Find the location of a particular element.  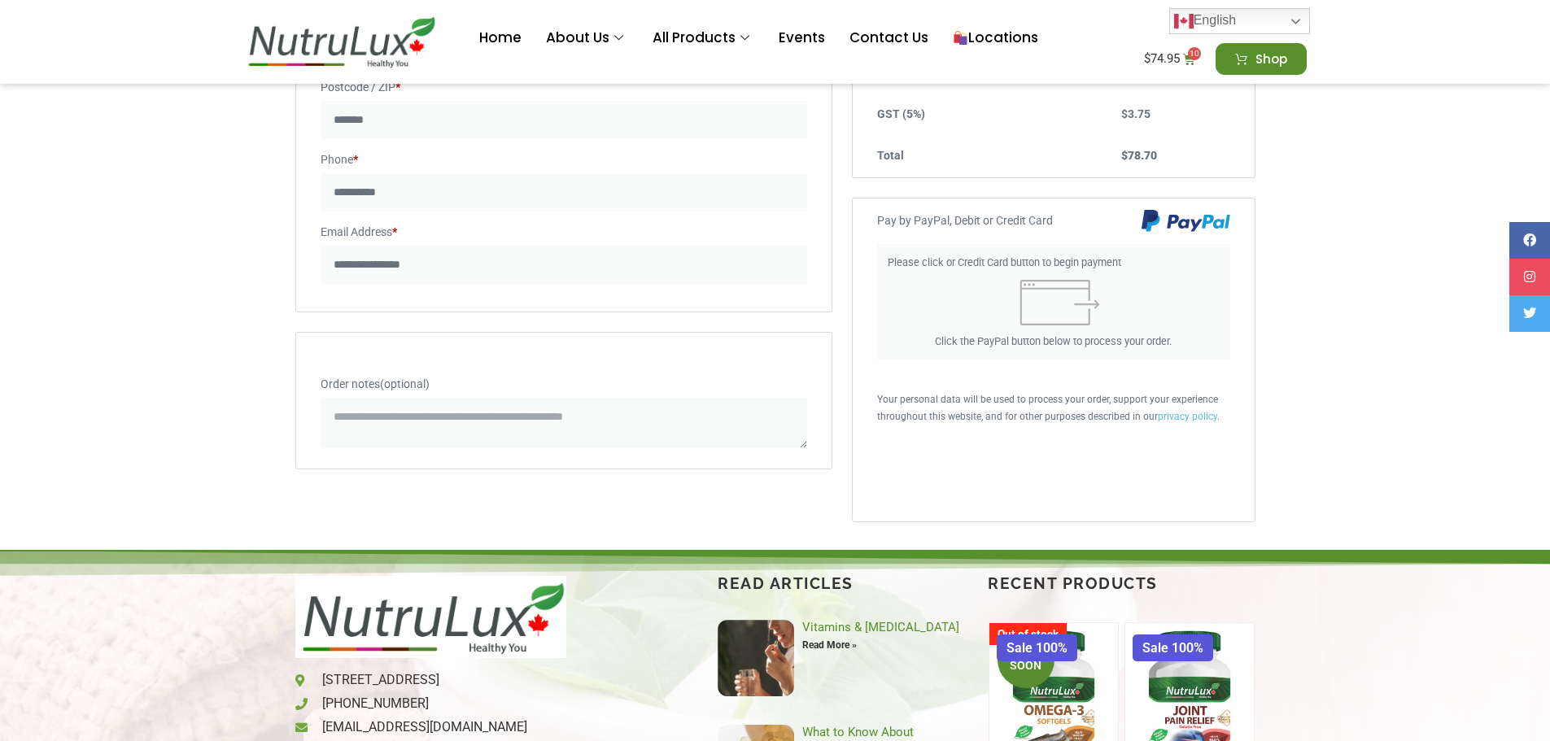

p: Please click or Credit Card button to begin payment is located at coordinates (1053, 262).